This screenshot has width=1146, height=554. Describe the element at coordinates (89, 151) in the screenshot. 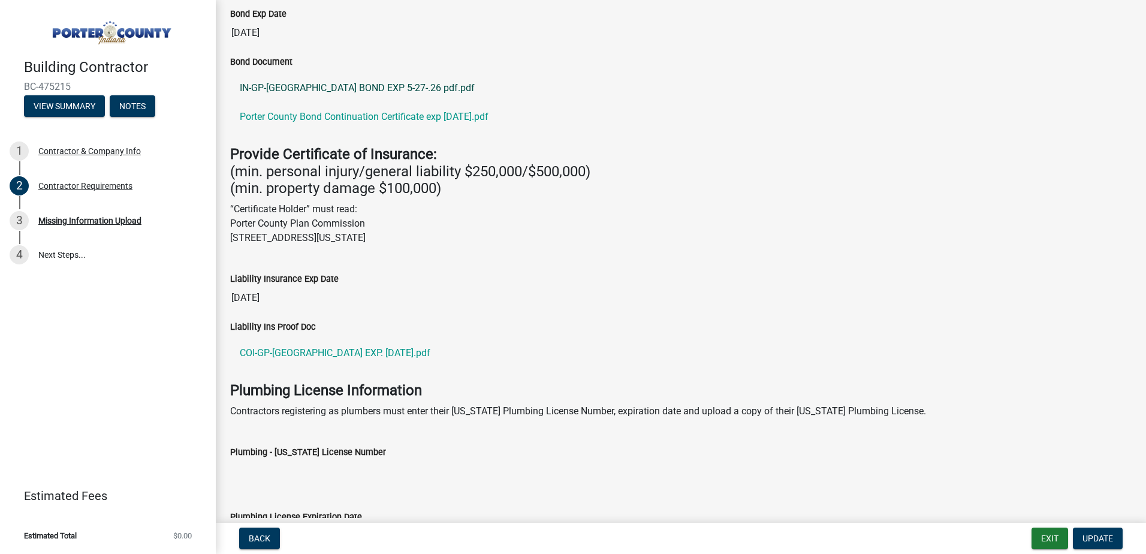

I see `div: Contractor & Company Info` at that location.